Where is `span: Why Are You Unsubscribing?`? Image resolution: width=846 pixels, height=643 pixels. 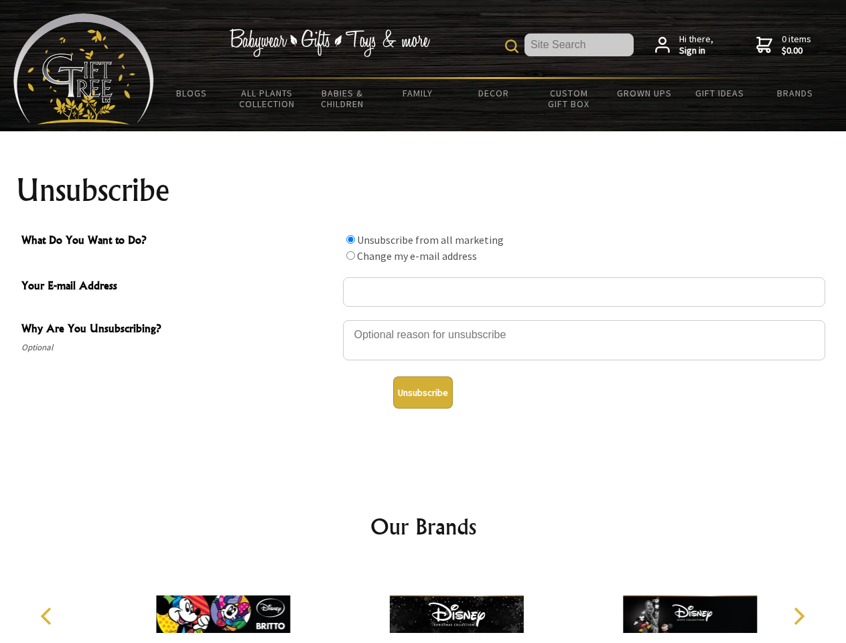 span: Why Are You Unsubscribing? is located at coordinates (179, 330).